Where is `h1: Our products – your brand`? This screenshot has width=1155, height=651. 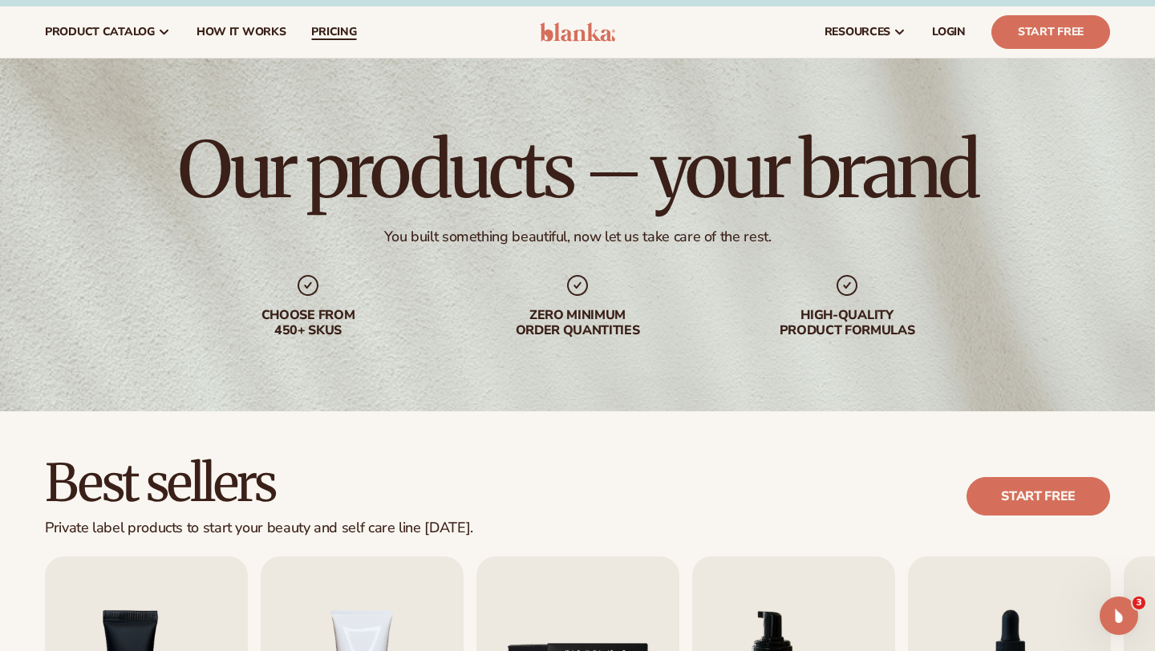 h1: Our products – your brand is located at coordinates (577, 170).